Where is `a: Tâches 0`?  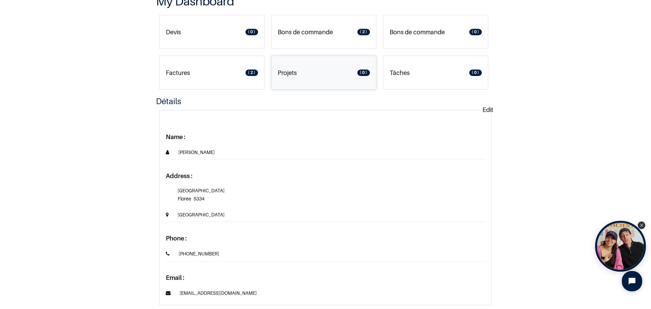
a: Tâches 0 is located at coordinates (436, 73).